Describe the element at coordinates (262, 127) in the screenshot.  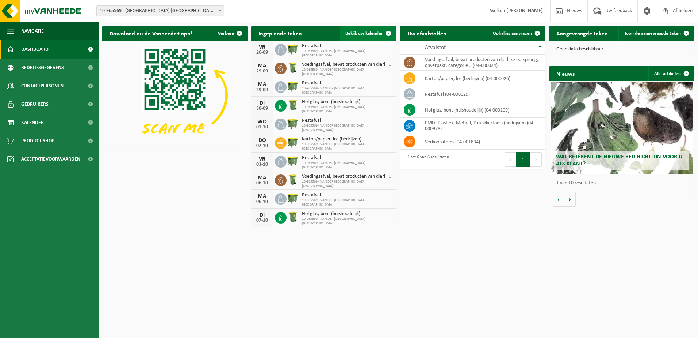
I see `div: 01-10` at that location.